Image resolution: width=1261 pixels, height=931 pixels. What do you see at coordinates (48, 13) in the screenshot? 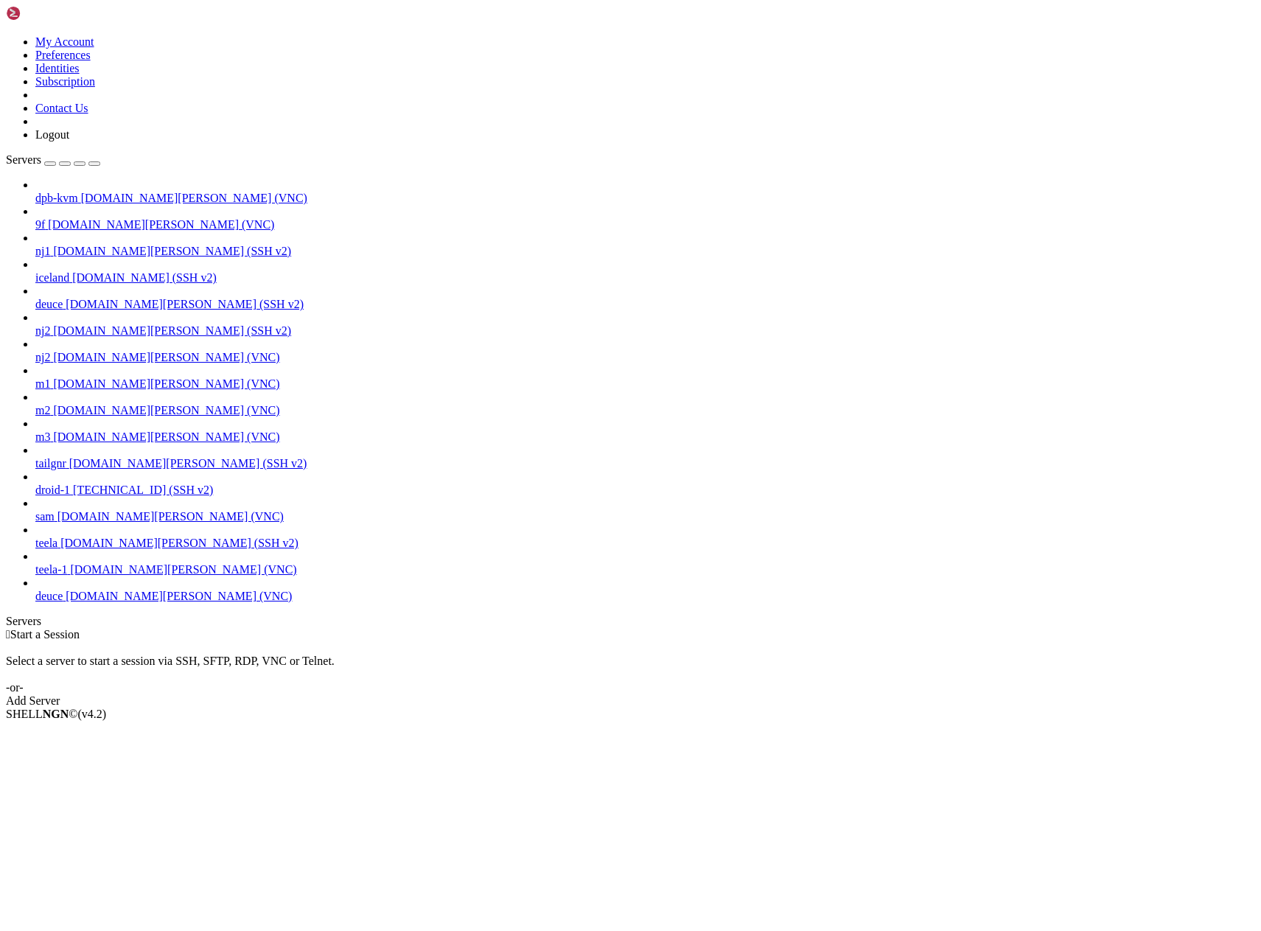
I see `img: Shellngn` at bounding box center [48, 13].